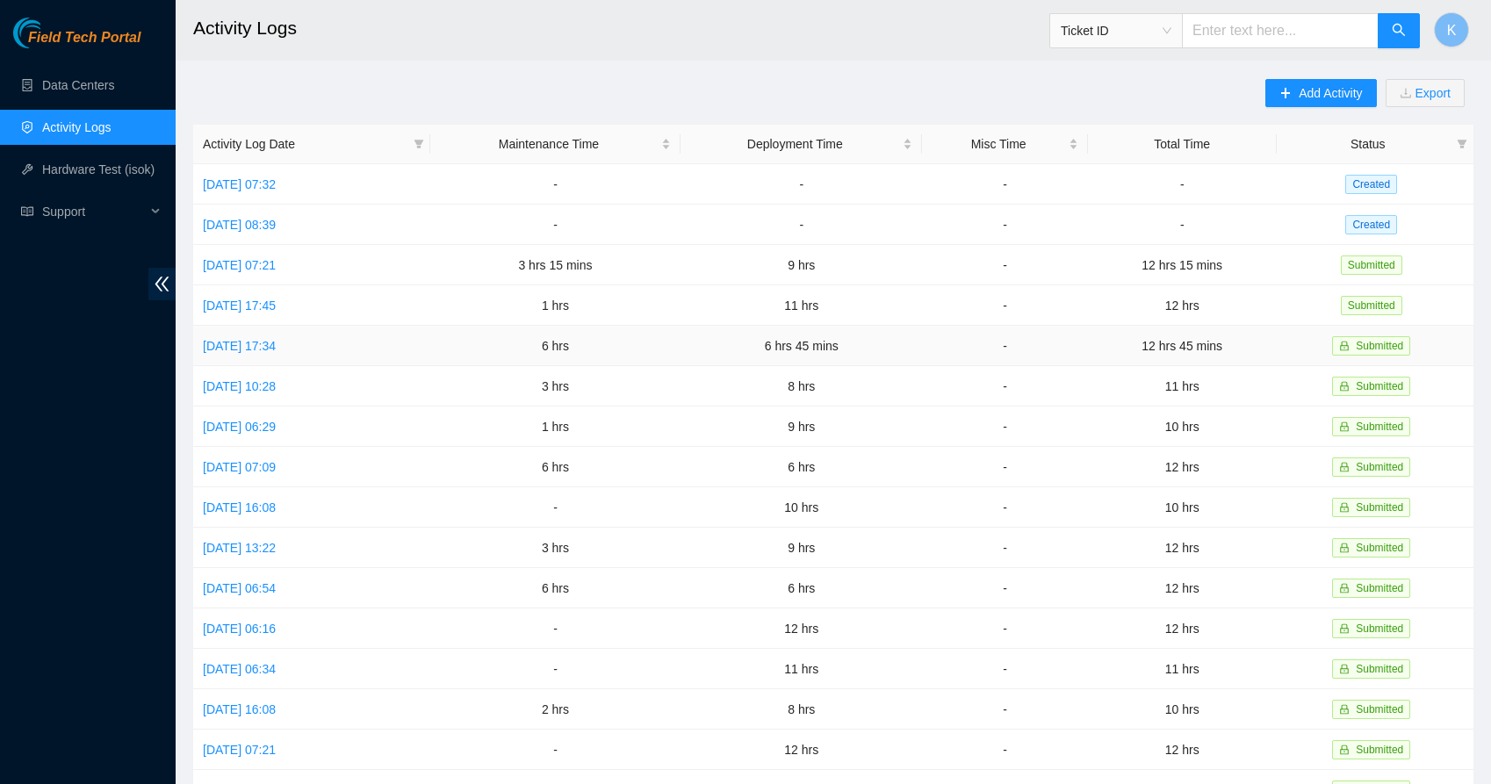 This screenshot has width=1491, height=784. What do you see at coordinates (1399, 31) in the screenshot?
I see `button: search` at bounding box center [1399, 31].